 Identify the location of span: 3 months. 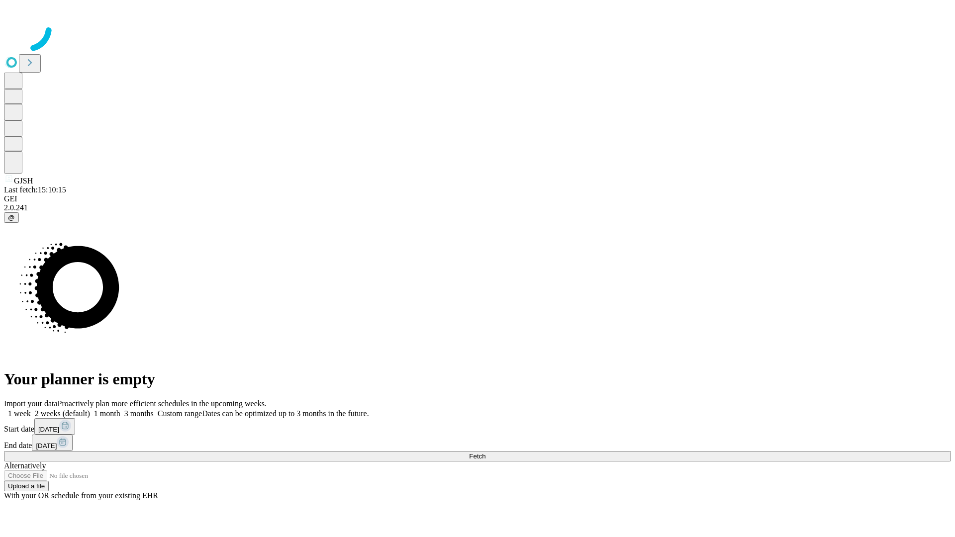
(139, 413).